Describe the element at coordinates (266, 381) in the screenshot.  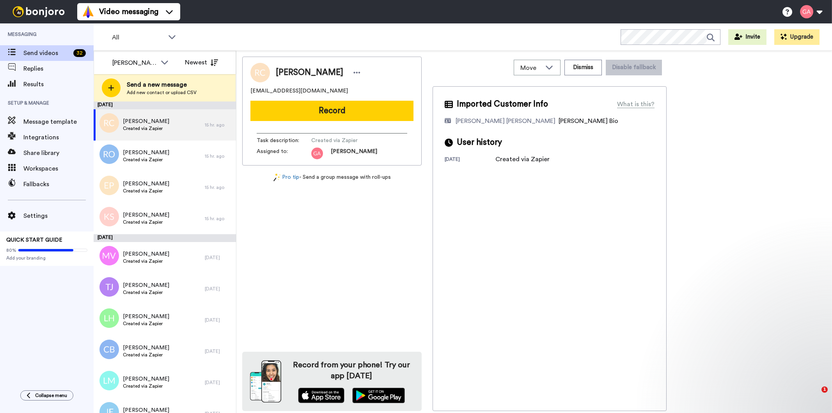
I see `img: download` at that location.